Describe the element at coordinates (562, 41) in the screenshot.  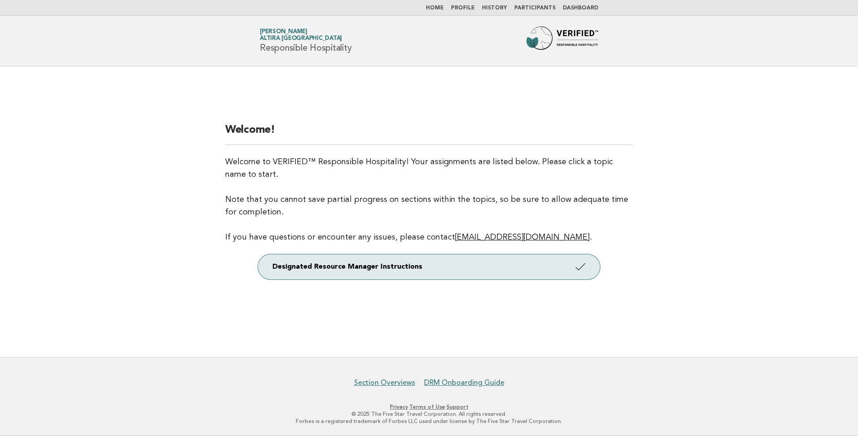
I see `img: Forbes Travel Guide` at that location.